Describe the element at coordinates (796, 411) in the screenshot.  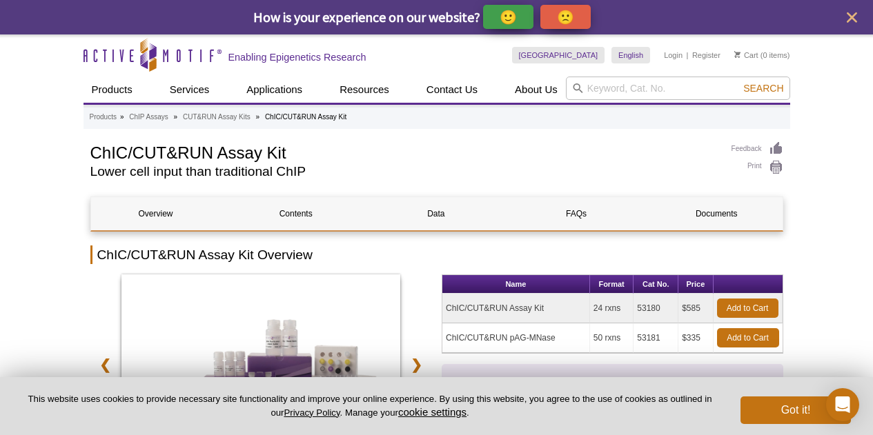
I see `button: Got it!` at that location.